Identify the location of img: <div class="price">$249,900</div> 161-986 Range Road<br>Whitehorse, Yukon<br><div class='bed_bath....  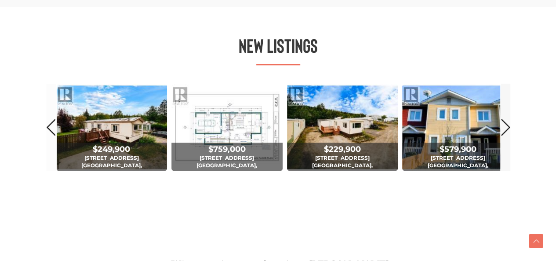
(112, 127).